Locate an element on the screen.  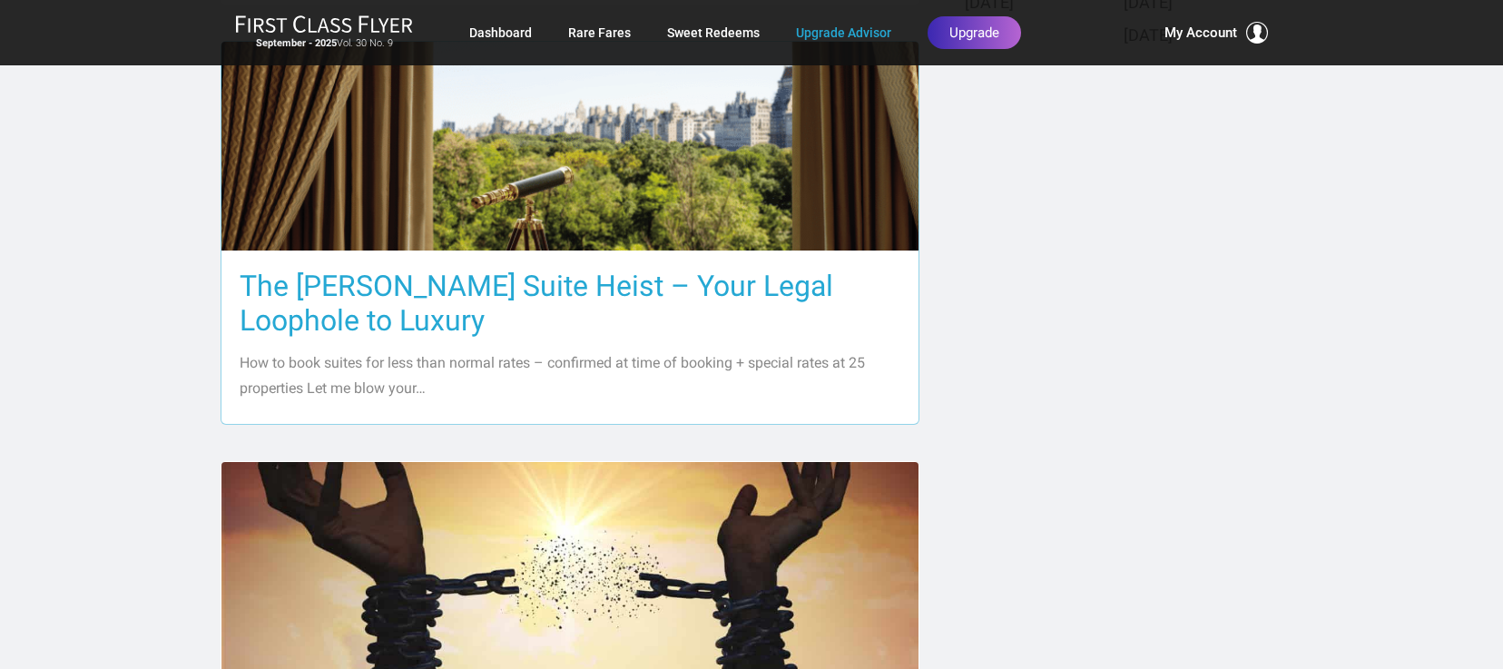
a: Sweet Redeems is located at coordinates (714, 33).